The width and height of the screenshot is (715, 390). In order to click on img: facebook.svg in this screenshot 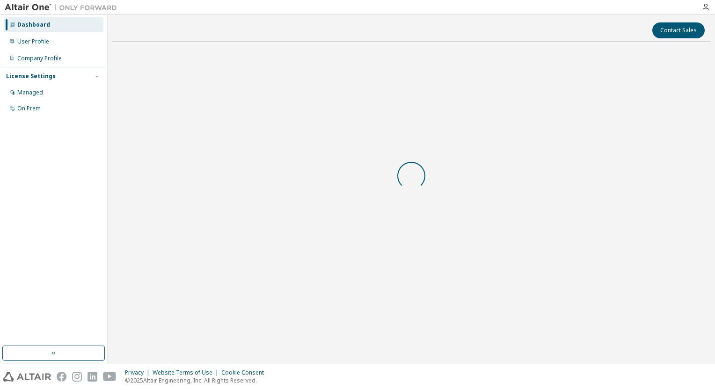, I will do `click(61, 376)`.